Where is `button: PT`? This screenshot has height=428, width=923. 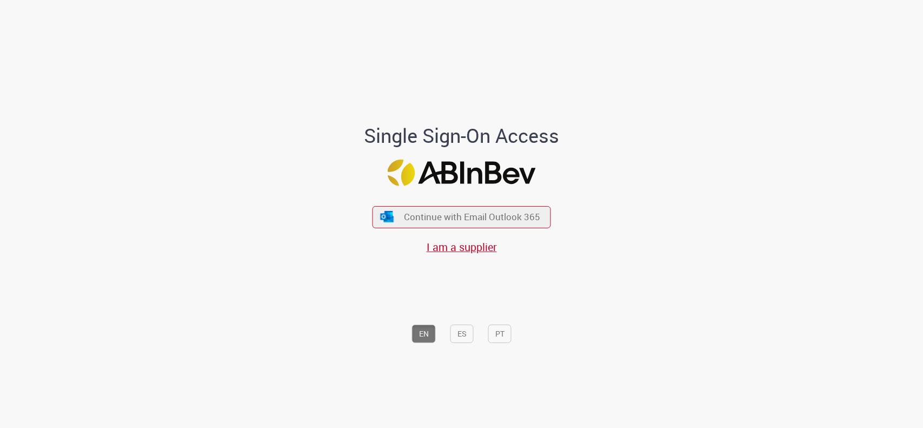
button: PT is located at coordinates (500, 334).